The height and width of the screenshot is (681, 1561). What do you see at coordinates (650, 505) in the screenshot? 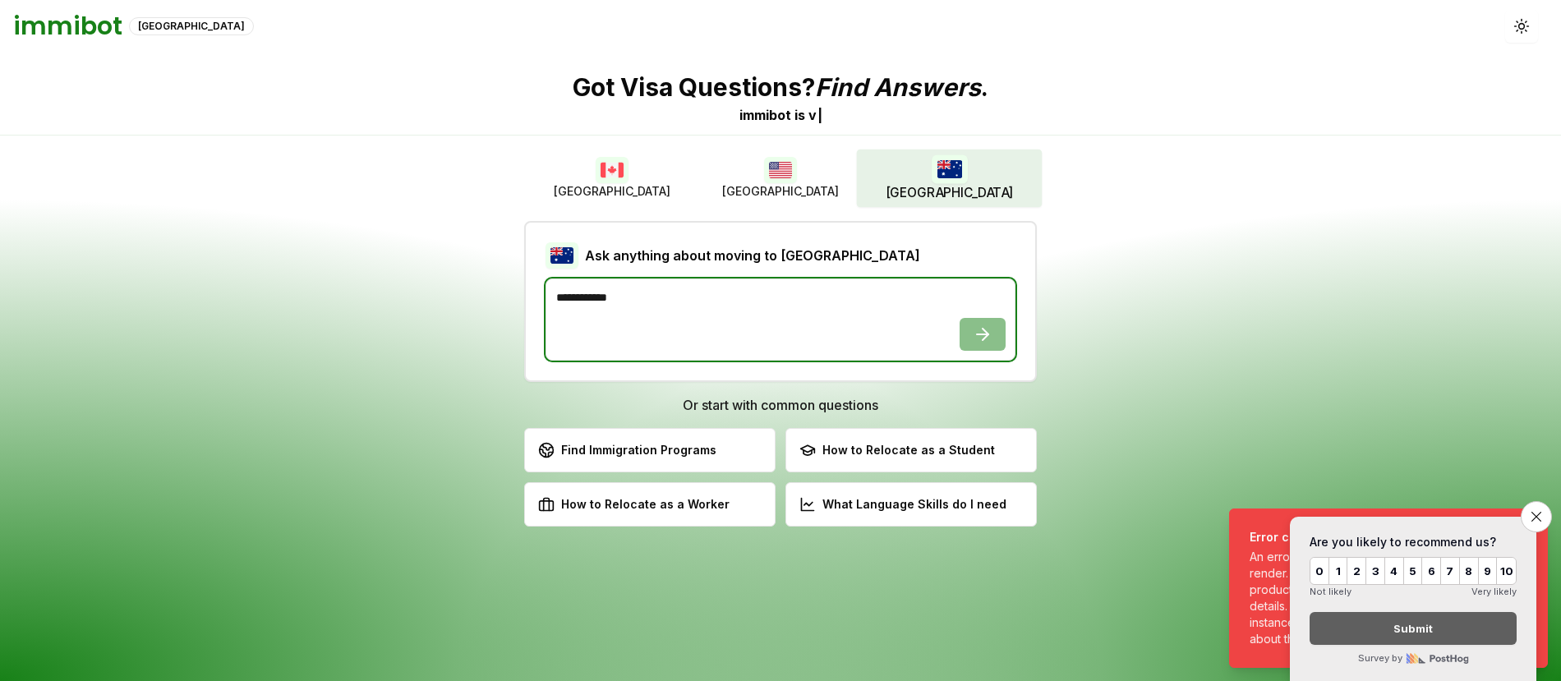
I see `button: How to Relocate as a Worker` at bounding box center [650, 505].